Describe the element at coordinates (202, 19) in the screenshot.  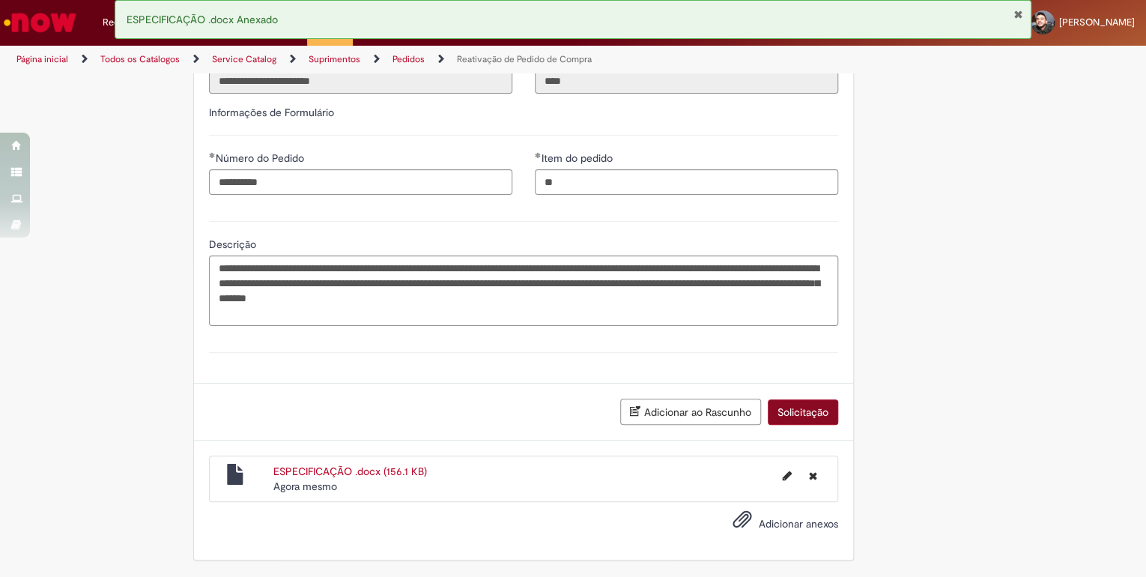
I see `span: ESPECIFICAÇÃO .docx Anexado` at that location.